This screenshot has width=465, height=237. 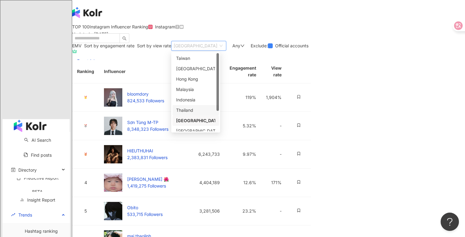 I want to click on div: 4, so click(x=86, y=183).